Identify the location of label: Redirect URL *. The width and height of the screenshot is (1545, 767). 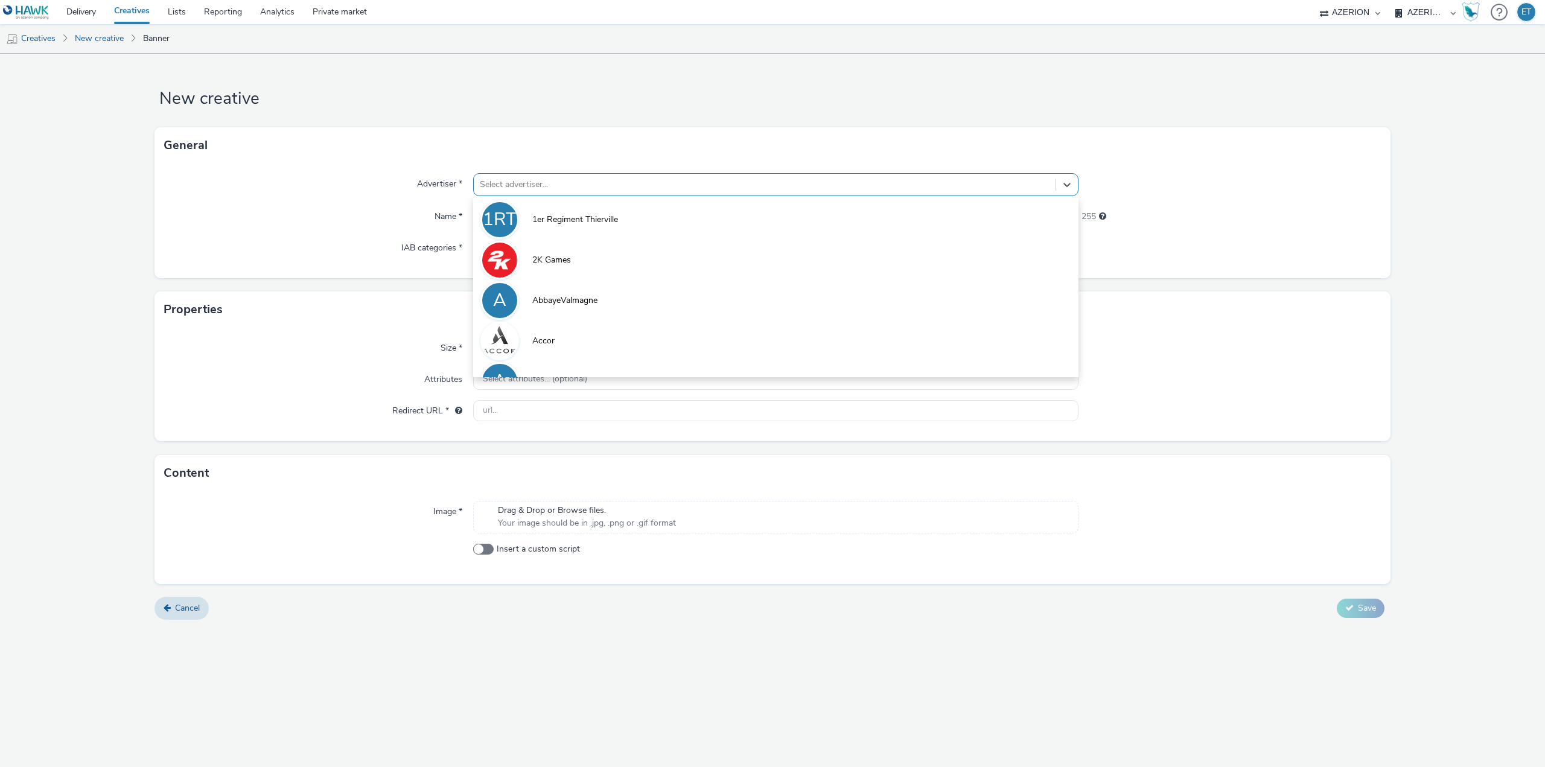
(427, 409).